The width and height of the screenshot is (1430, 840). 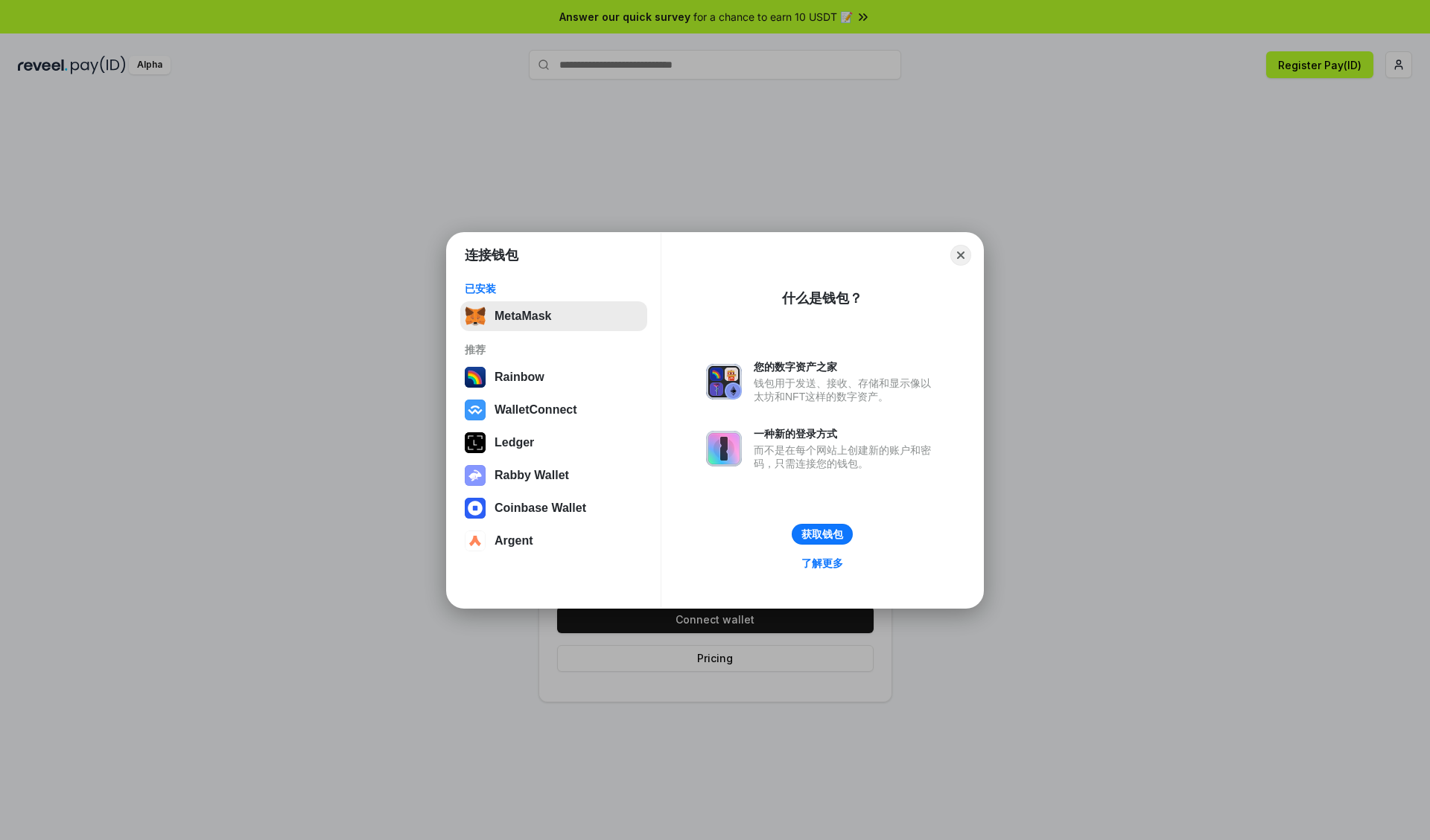 I want to click on div: 一种新的登录方式, so click(x=846, y=434).